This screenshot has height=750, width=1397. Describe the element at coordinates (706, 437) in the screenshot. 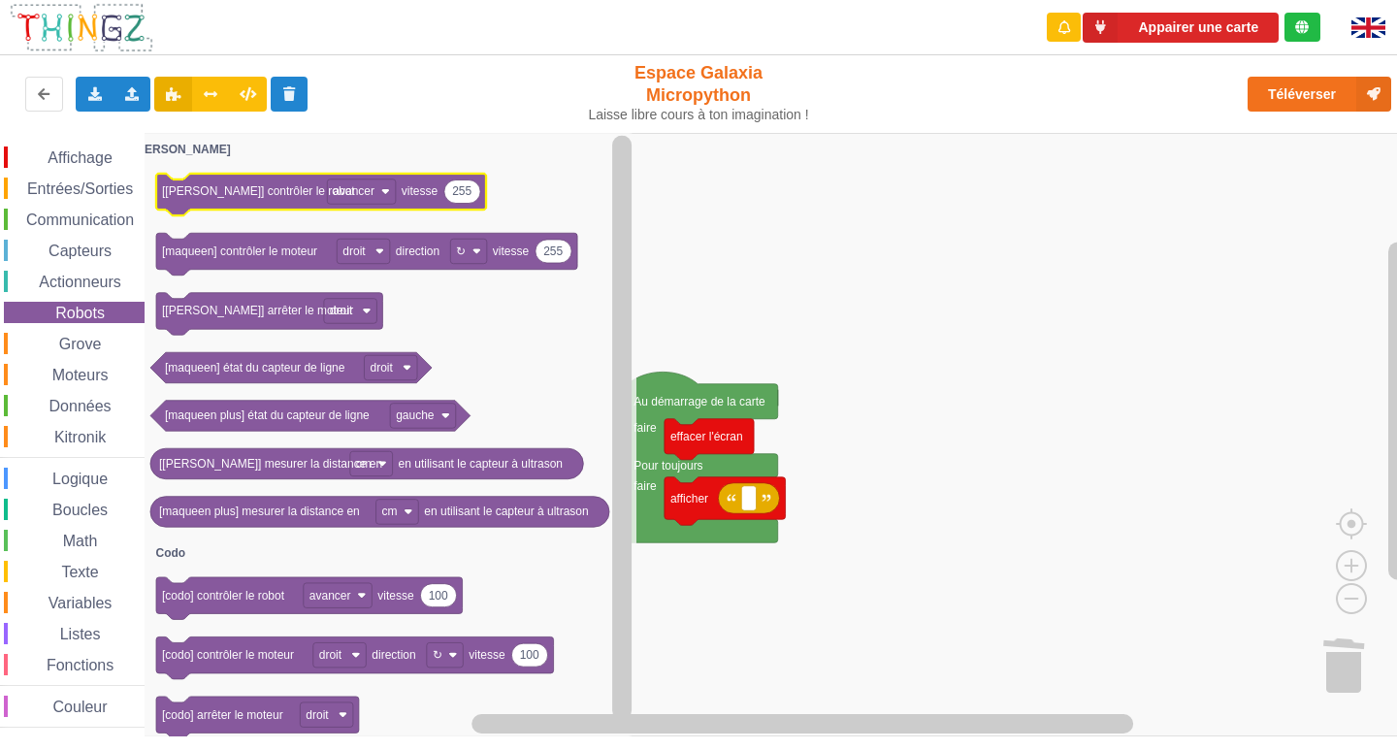

I see `text: effacer l'écran` at that location.